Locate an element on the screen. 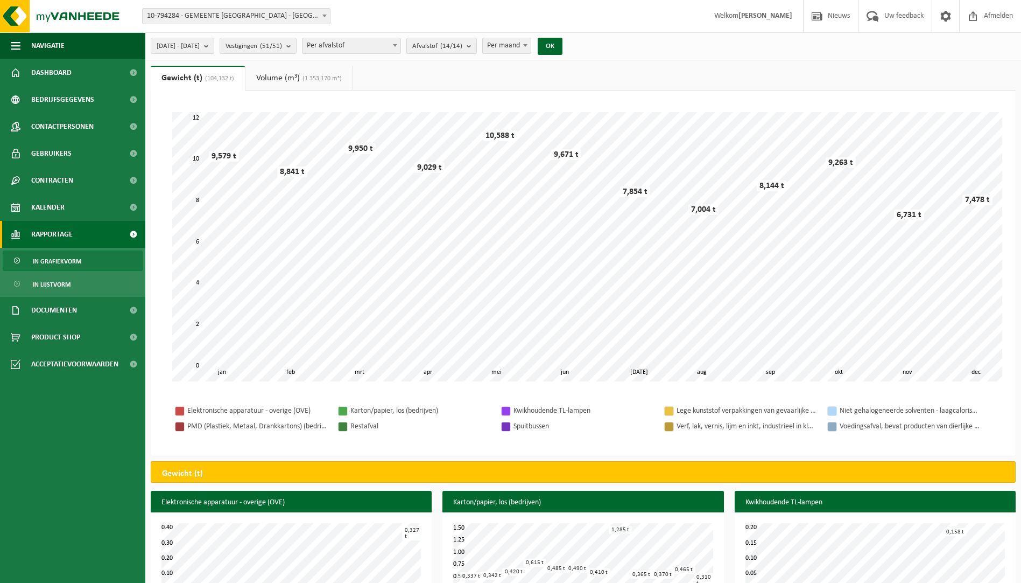  span: Product Shop is located at coordinates (55, 337).